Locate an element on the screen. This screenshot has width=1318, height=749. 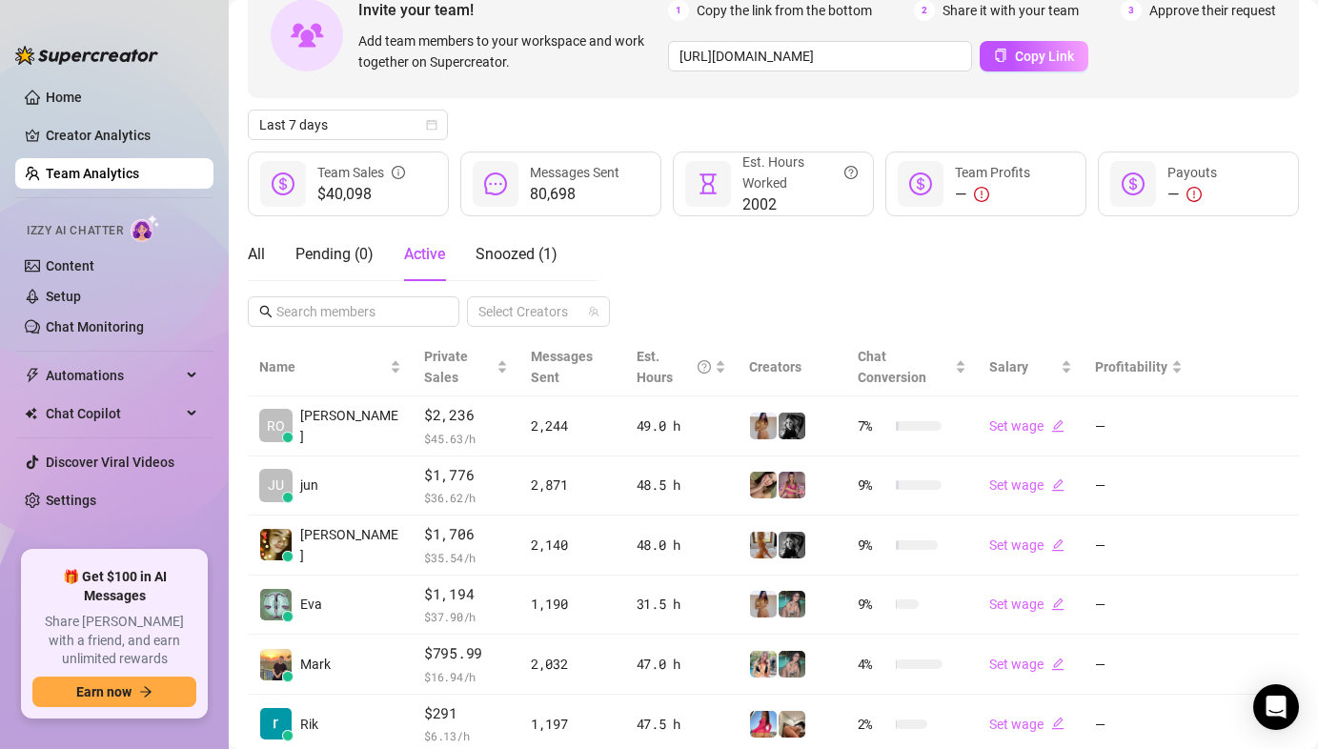
span: calendar is located at coordinates (432, 125).